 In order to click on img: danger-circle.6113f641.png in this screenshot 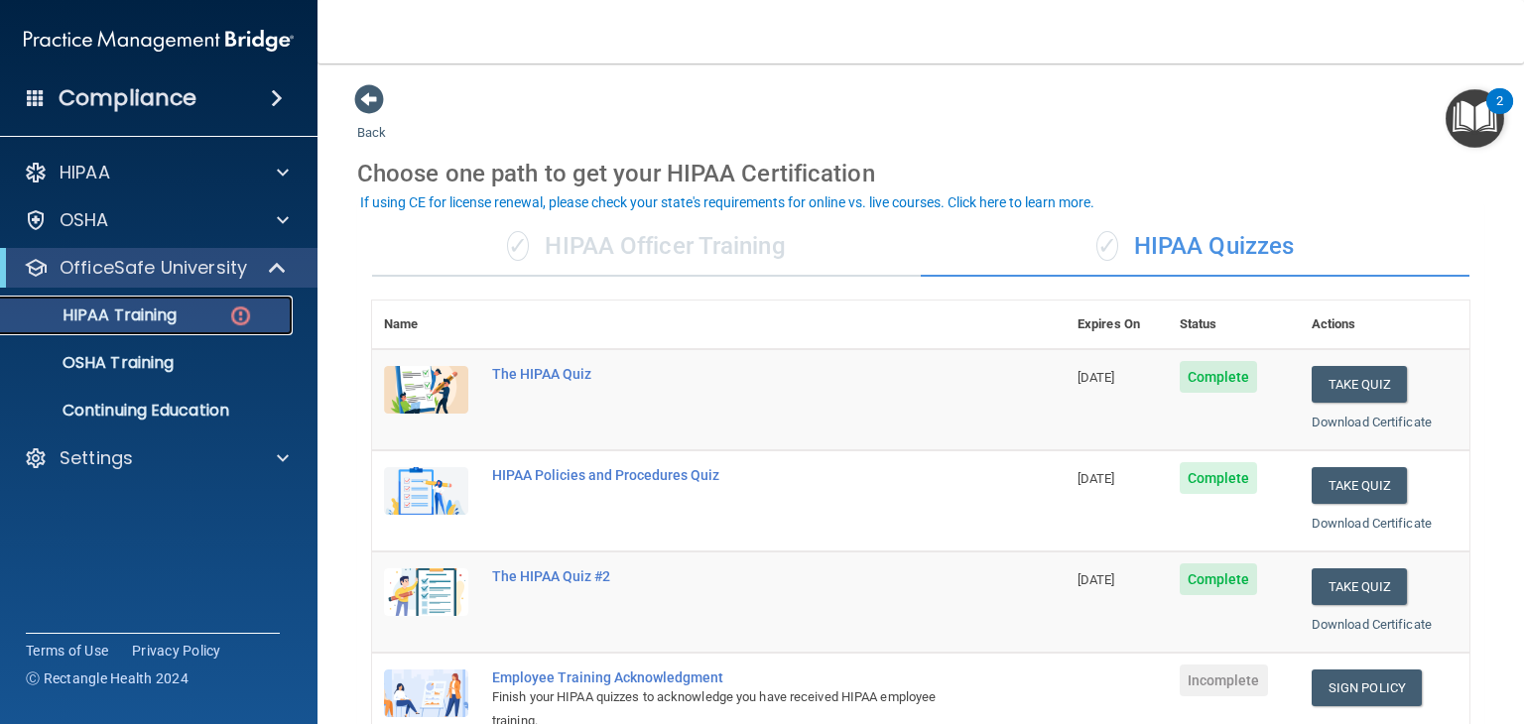, I will do `click(240, 315)`.